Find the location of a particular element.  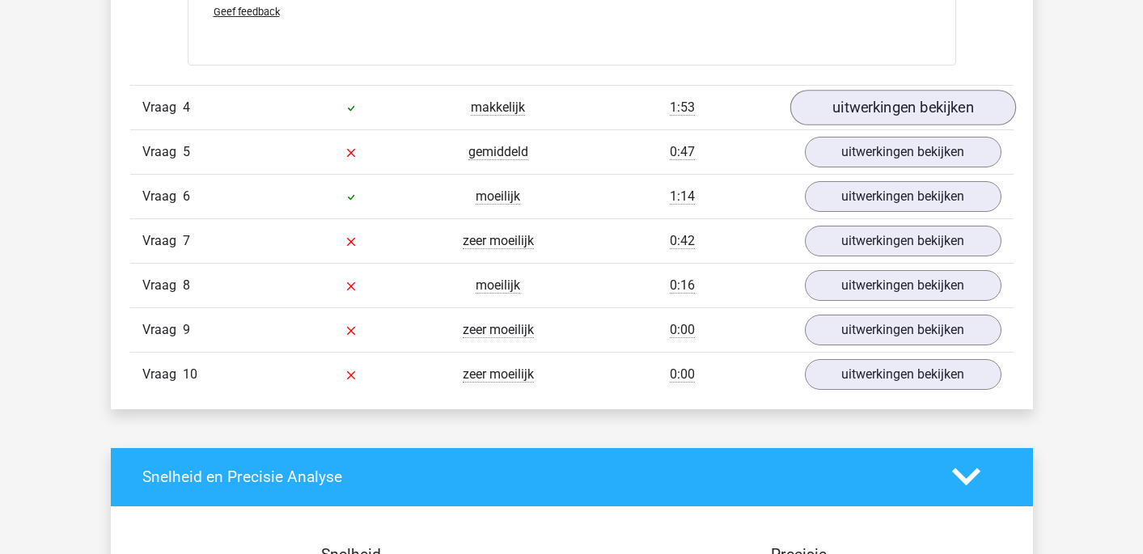

span: 10 is located at coordinates (190, 374).